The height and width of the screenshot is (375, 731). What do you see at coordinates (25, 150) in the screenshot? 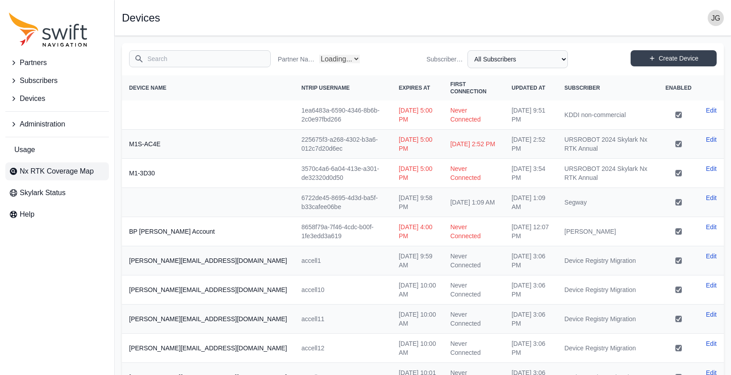
I see `span: Usage` at bounding box center [25, 150].